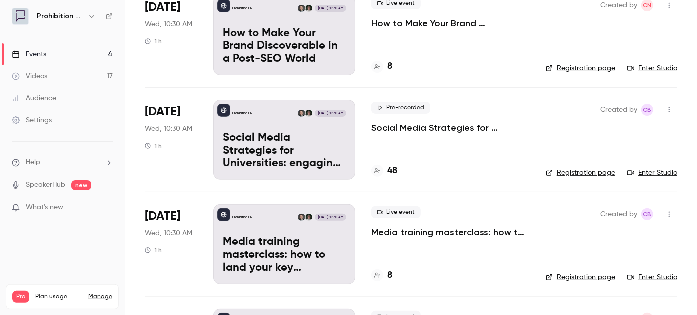  Describe the element at coordinates (20, 16) in the screenshot. I see `img: Prohibition PR` at that location.